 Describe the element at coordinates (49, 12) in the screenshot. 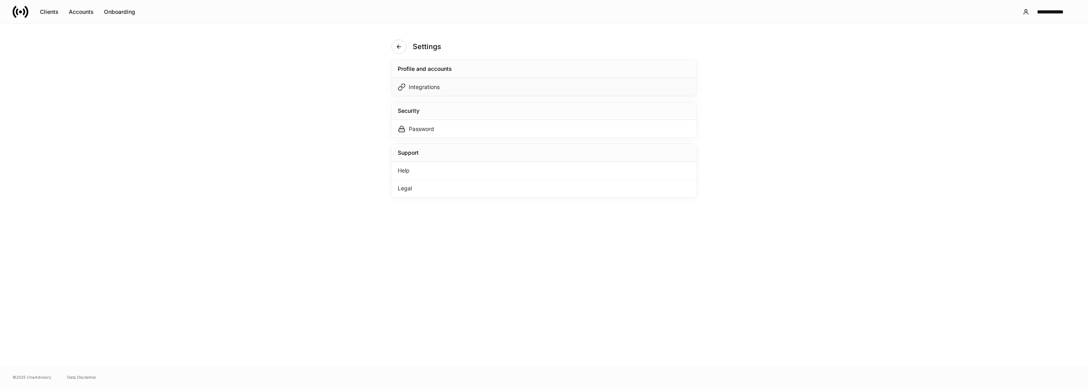

I see `div: Clients` at that location.